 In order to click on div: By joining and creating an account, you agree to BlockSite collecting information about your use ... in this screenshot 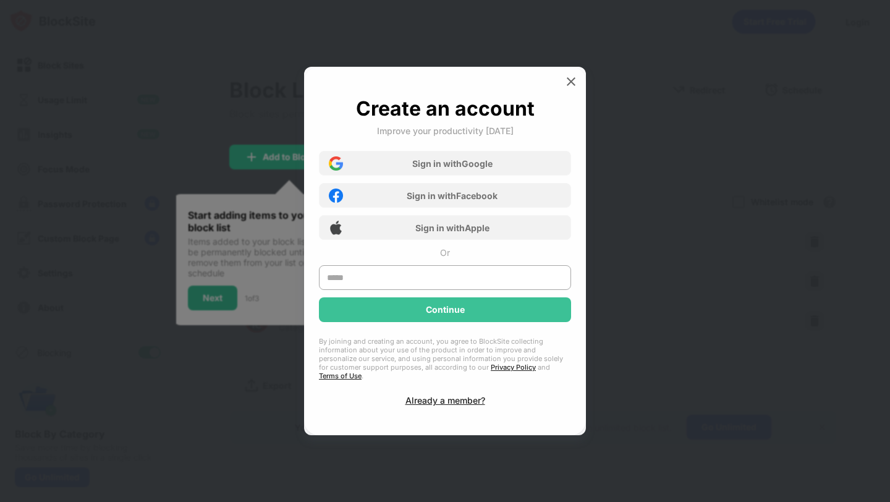, I will do `click(445, 358)`.